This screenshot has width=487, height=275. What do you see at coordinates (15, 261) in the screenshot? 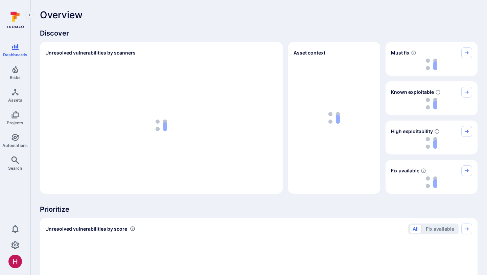
I see `div: Harshil Parikh` at bounding box center [15, 261].